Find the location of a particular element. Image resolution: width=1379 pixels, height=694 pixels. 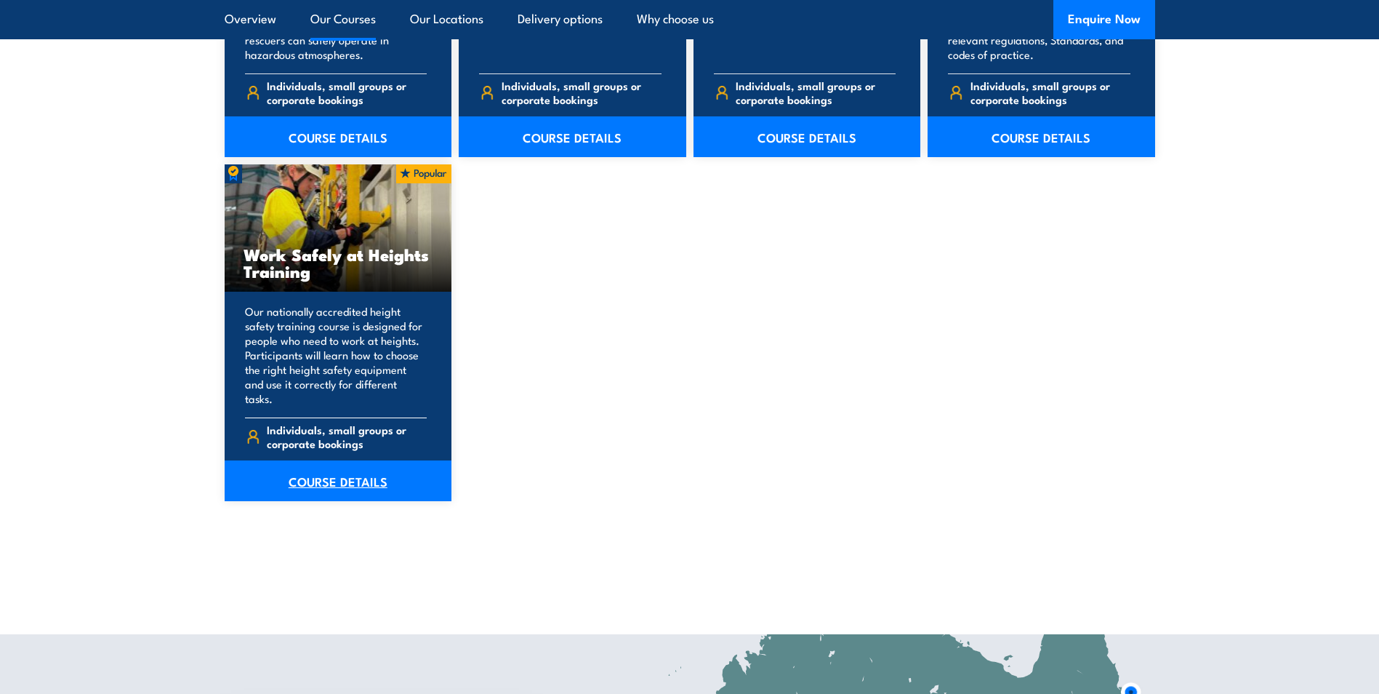

h3: Work Safely at Heights Training is located at coordinates (338, 263).